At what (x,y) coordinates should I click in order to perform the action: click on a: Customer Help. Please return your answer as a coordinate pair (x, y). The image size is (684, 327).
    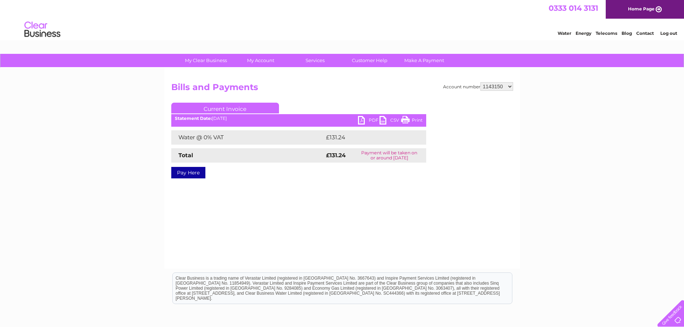
    Looking at the image, I should click on (369, 60).